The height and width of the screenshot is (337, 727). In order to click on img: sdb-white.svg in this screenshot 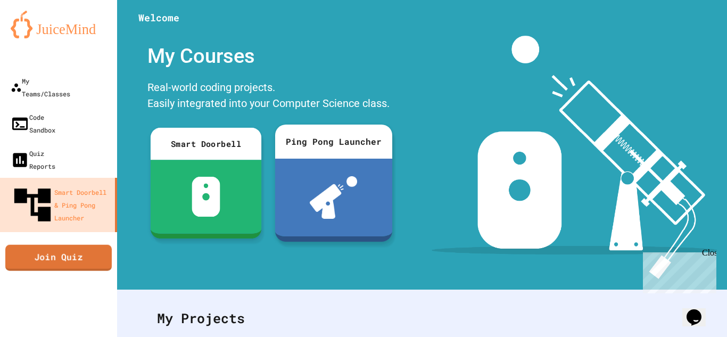, I will do `click(206, 197)`.